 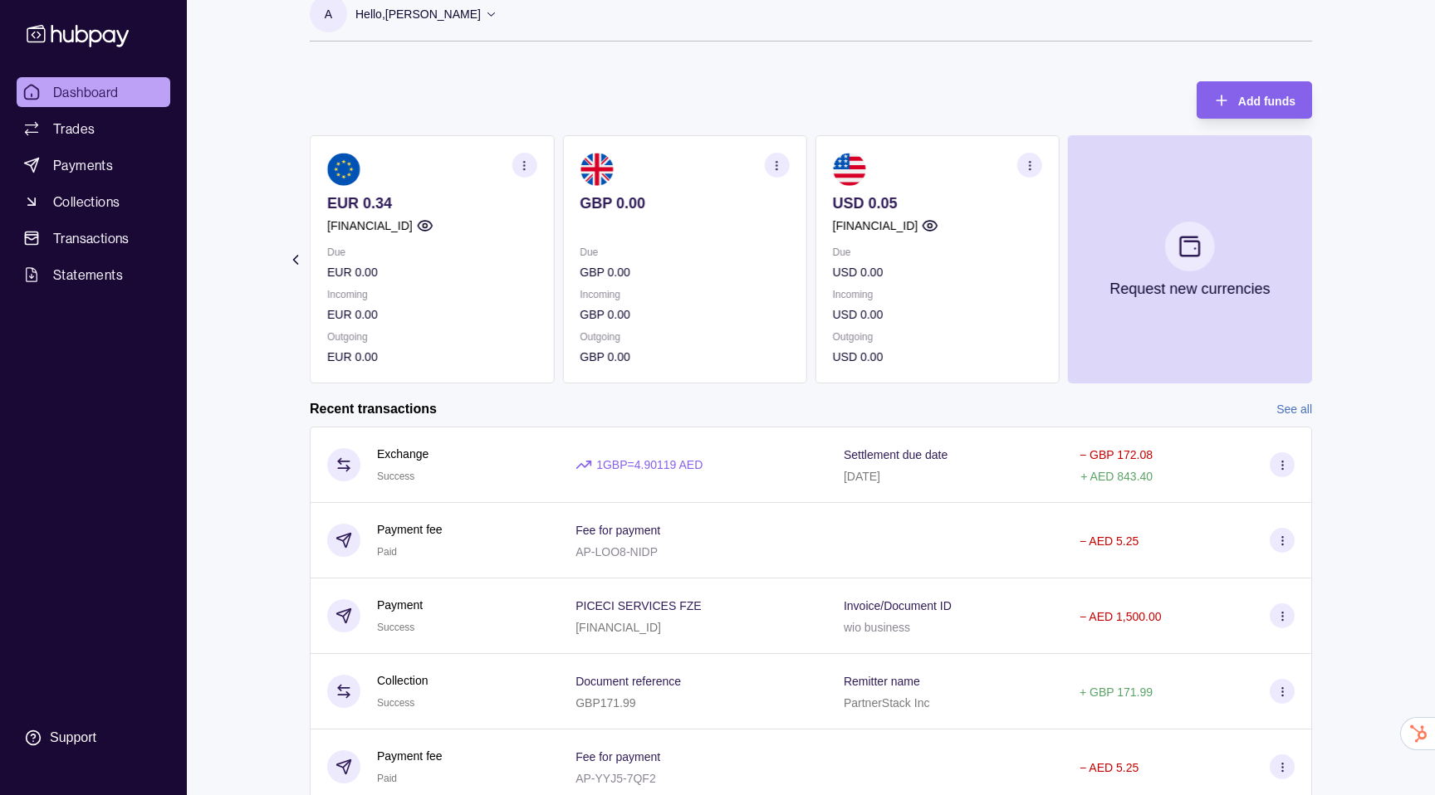 I want to click on p: wio business, so click(x=877, y=628).